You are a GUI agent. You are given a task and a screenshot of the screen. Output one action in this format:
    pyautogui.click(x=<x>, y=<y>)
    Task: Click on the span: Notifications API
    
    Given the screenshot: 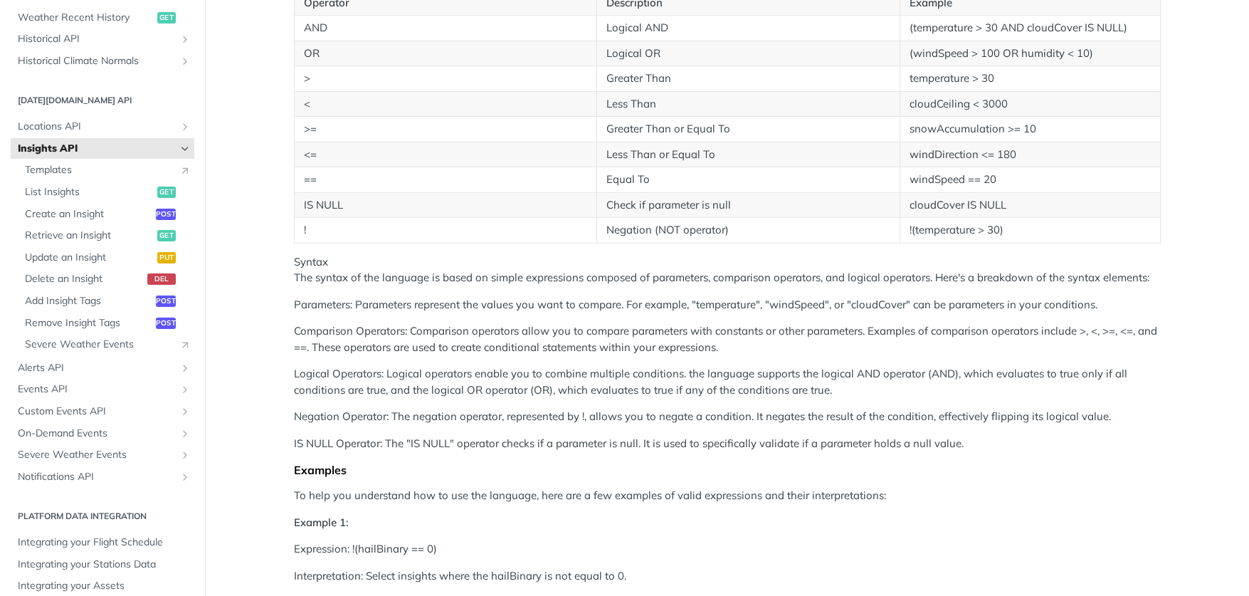 What is the action you would take?
    pyautogui.click(x=97, y=477)
    